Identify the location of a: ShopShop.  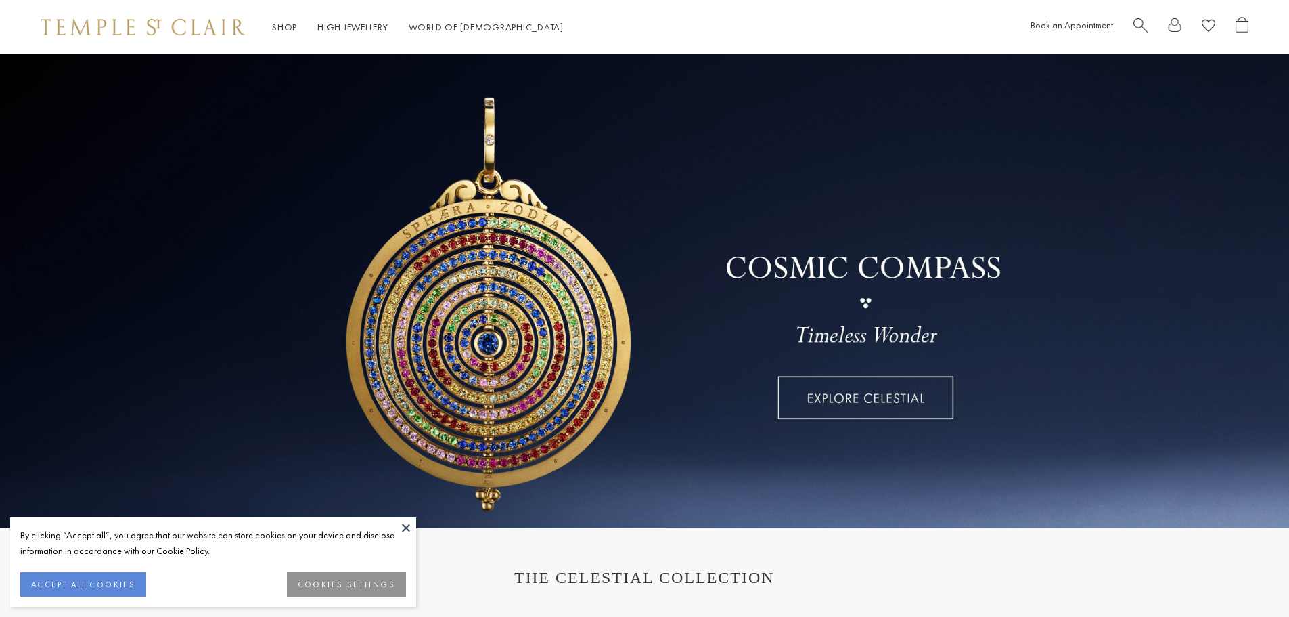
(284, 27).